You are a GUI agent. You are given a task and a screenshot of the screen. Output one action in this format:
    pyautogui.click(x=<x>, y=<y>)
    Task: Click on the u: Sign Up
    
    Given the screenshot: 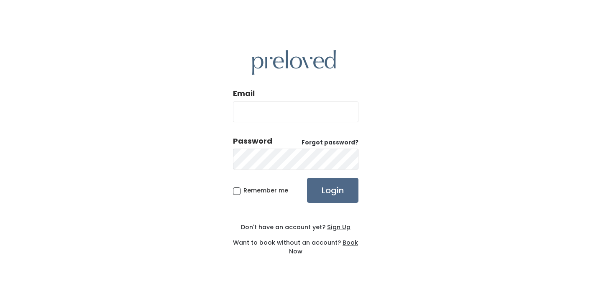 What is the action you would take?
    pyautogui.click(x=339, y=227)
    